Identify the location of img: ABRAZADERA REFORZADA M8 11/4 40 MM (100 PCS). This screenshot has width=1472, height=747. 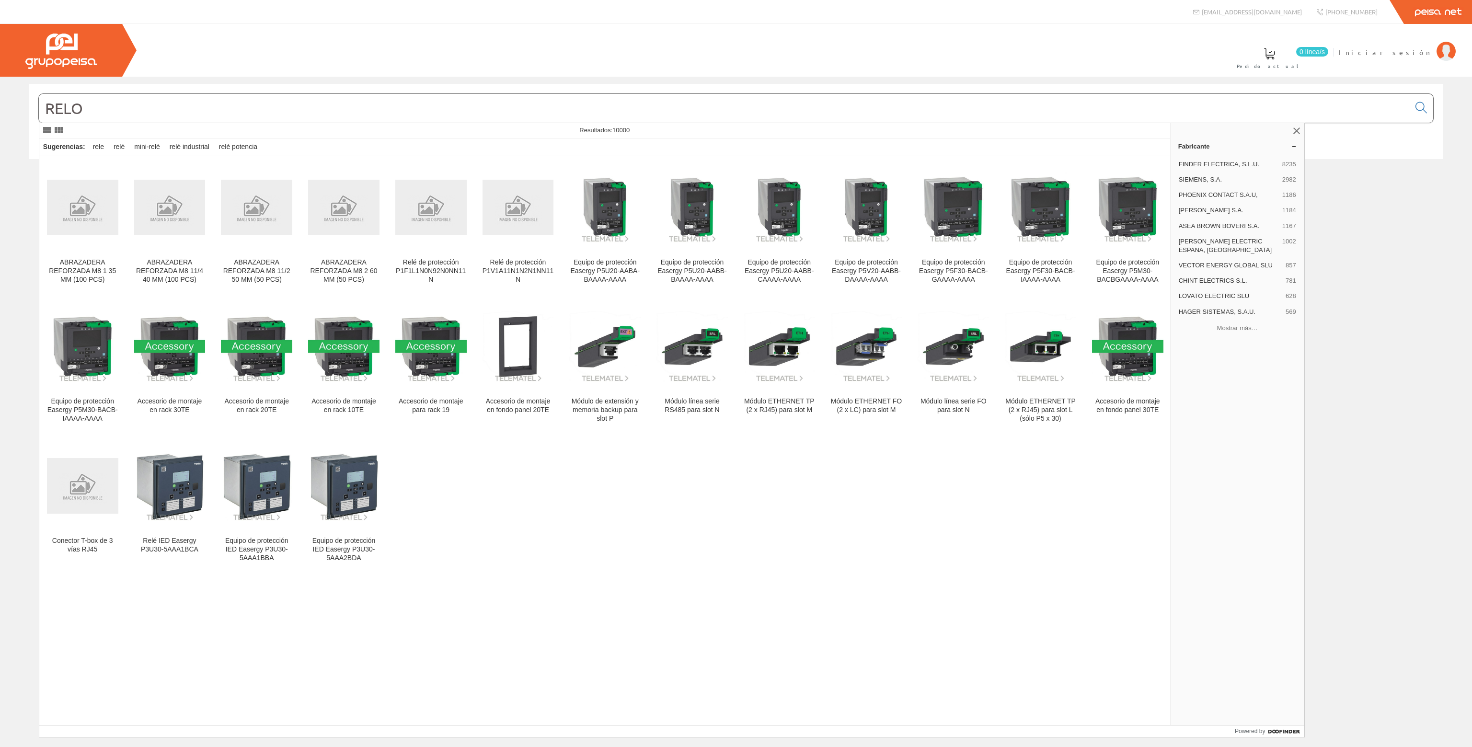
(170, 207).